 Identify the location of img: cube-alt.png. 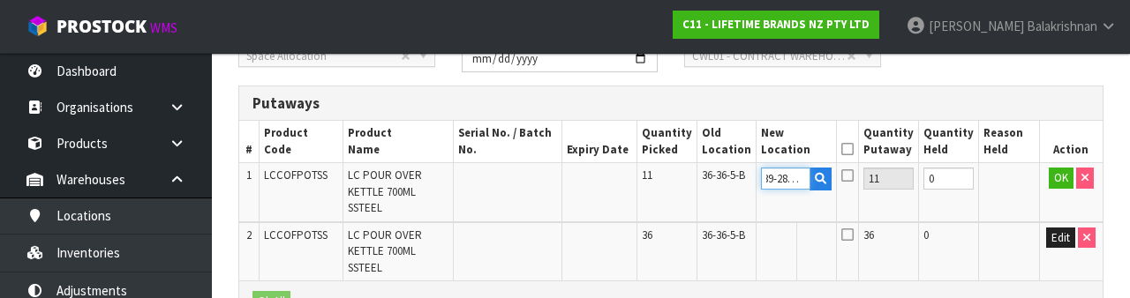
(37, 26).